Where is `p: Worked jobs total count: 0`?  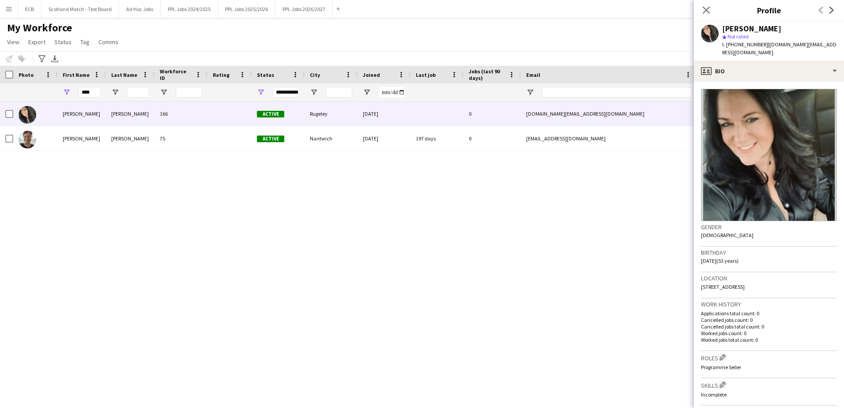 p: Worked jobs total count: 0 is located at coordinates (769, 339).